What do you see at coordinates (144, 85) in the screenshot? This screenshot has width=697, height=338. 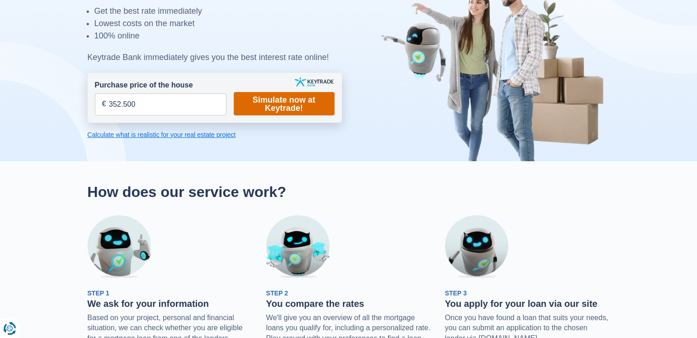 I see `font: Purchase price of the house` at bounding box center [144, 85].